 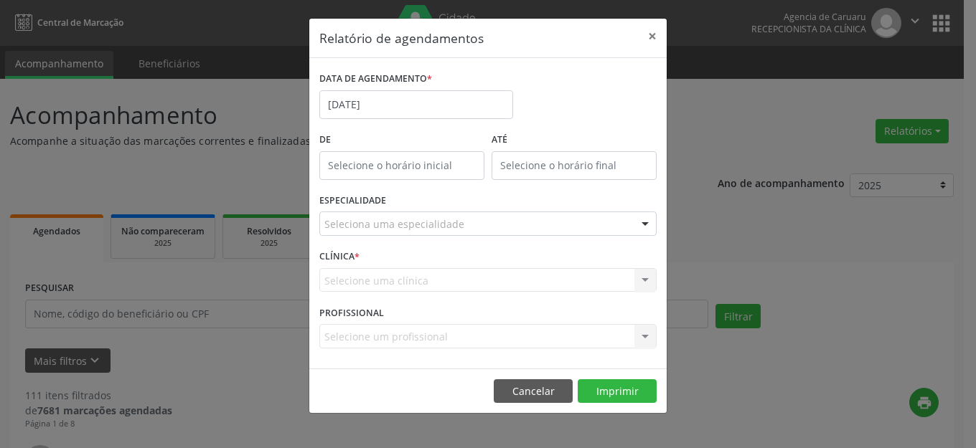 What do you see at coordinates (652, 36) in the screenshot?
I see `button: Close` at bounding box center [652, 36].